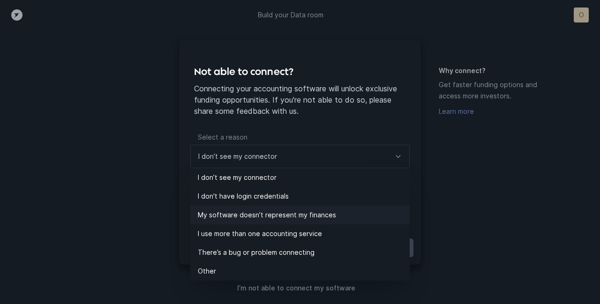 Image resolution: width=600 pixels, height=304 pixels. Describe the element at coordinates (300, 138) in the screenshot. I see `p: Select a reason` at that location.